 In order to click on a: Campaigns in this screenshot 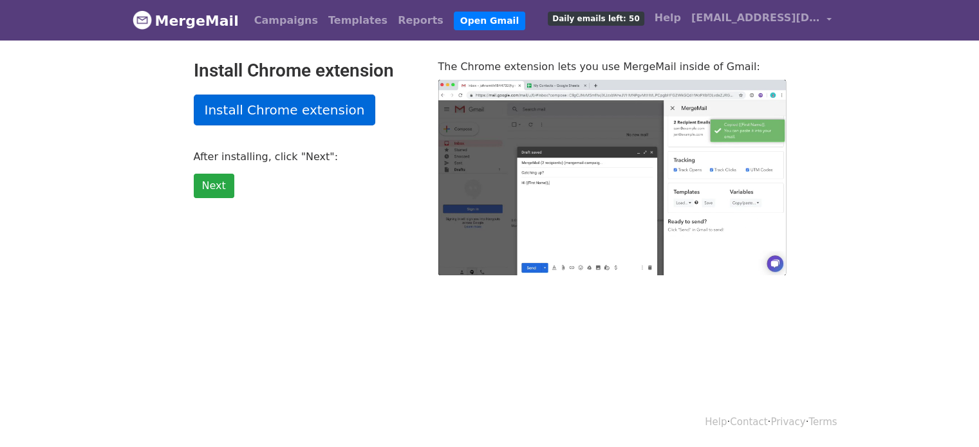, I will do `click(286, 21)`.